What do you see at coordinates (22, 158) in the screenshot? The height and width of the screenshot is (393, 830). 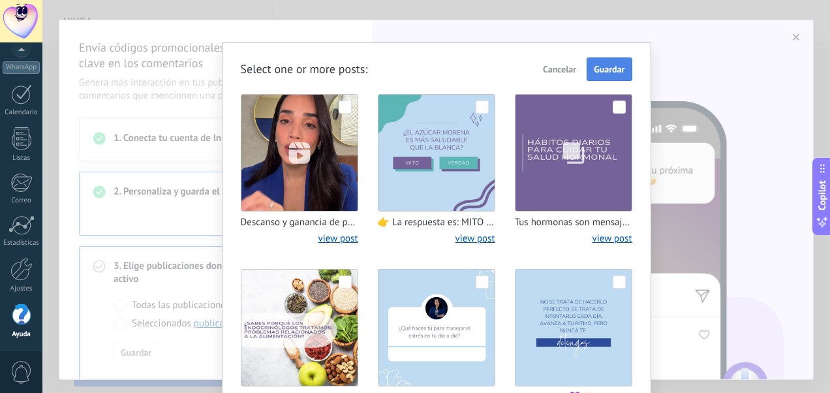 I see `div: Listas` at bounding box center [22, 158].